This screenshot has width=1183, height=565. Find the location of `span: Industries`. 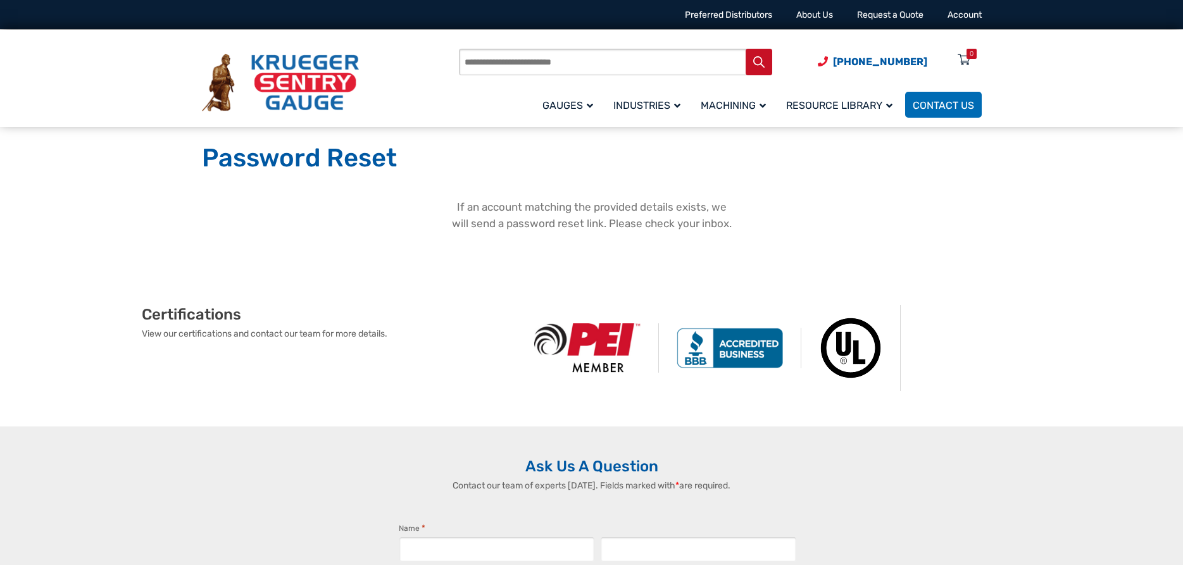

span: Industries is located at coordinates (647, 105).